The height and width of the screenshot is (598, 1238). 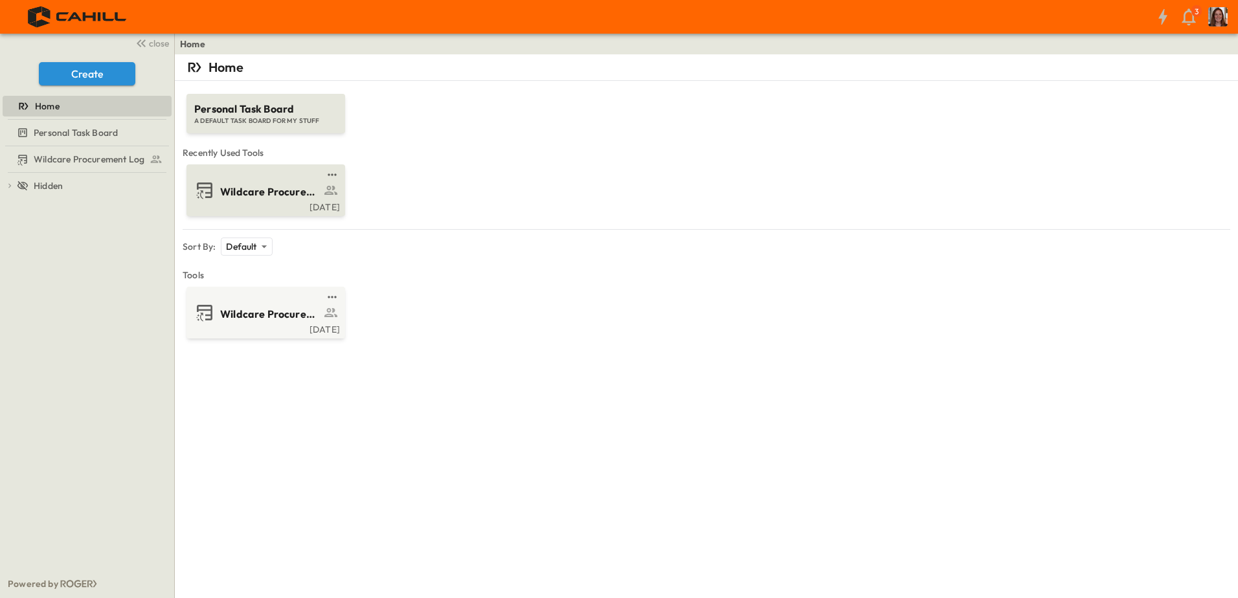 What do you see at coordinates (706, 153) in the screenshot?
I see `span: Recently Used Tools` at bounding box center [706, 153].